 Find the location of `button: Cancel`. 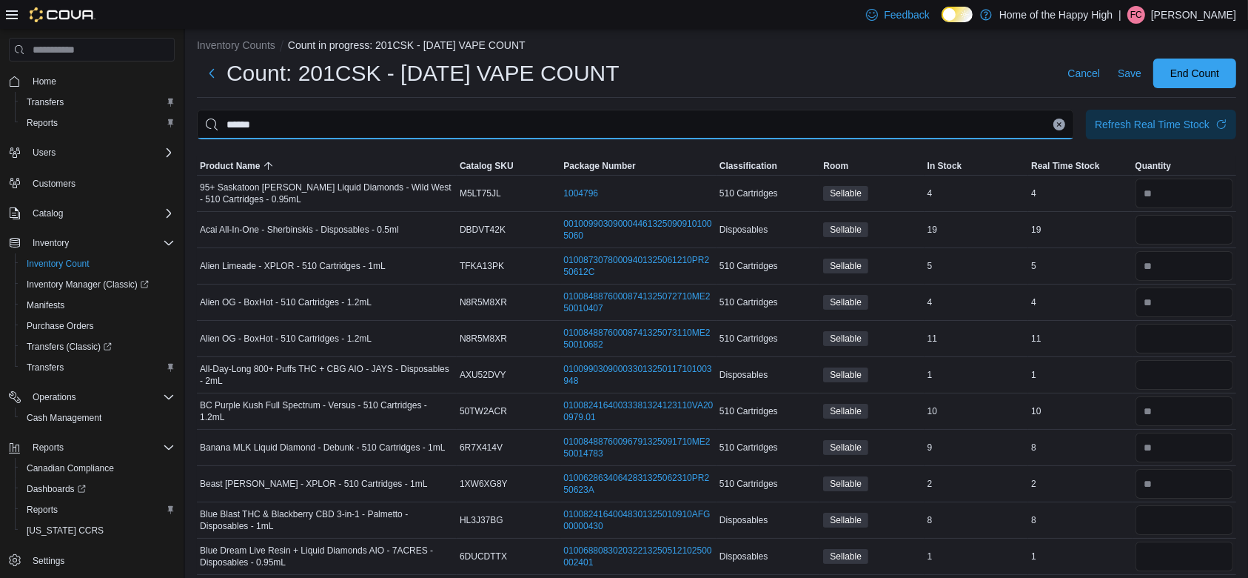

button: Cancel is located at coordinates (1084, 73).